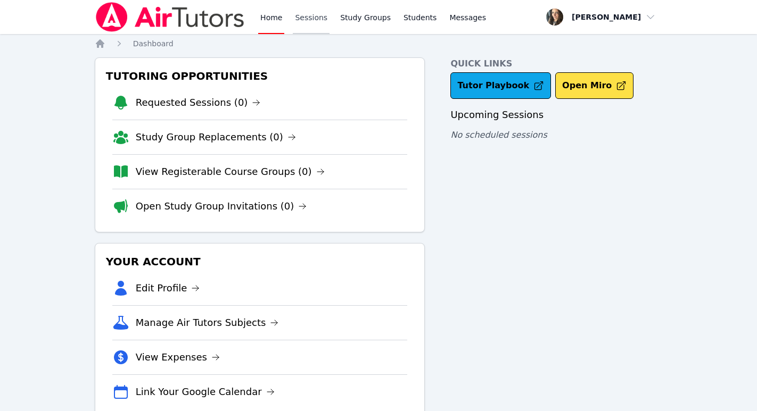  Describe the element at coordinates (153, 44) in the screenshot. I see `a: Dashboard` at that location.